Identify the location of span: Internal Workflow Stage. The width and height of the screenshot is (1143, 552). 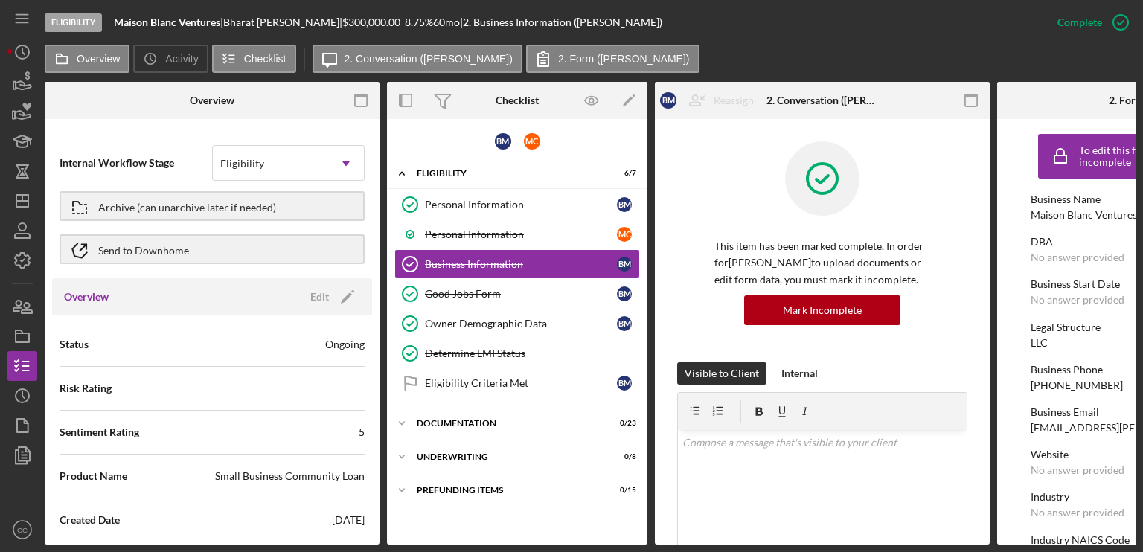
(135, 163).